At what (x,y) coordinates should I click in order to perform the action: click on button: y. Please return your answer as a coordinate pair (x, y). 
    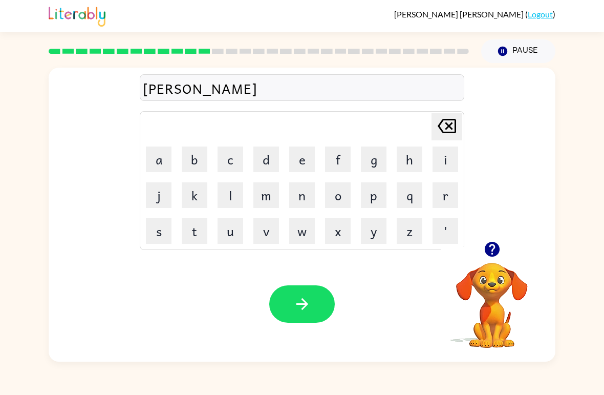
    Looking at the image, I should click on (374, 231).